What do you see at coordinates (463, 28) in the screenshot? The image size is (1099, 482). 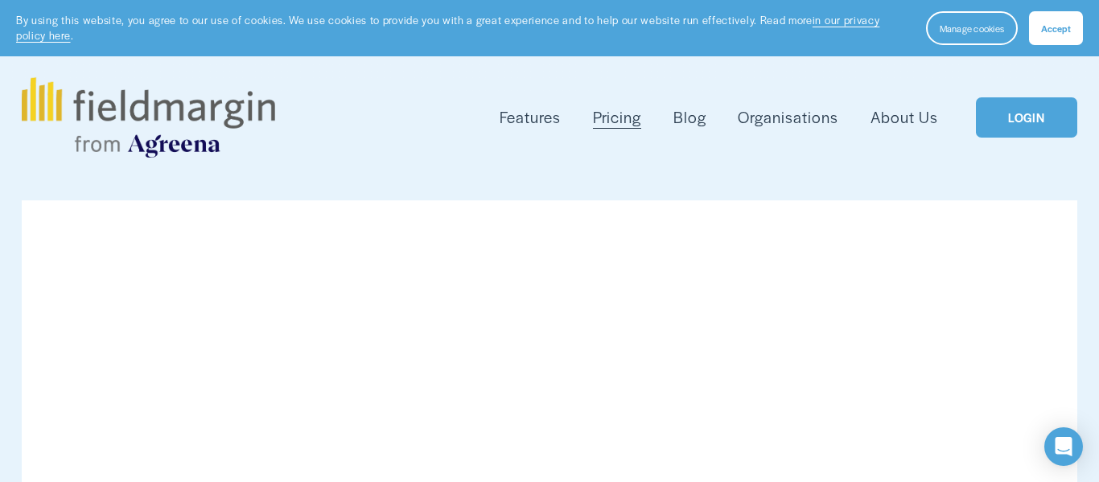 I see `p: By using this website, you agree to our use of cookies. We use cookies to provide you with a grea...` at bounding box center [463, 28].